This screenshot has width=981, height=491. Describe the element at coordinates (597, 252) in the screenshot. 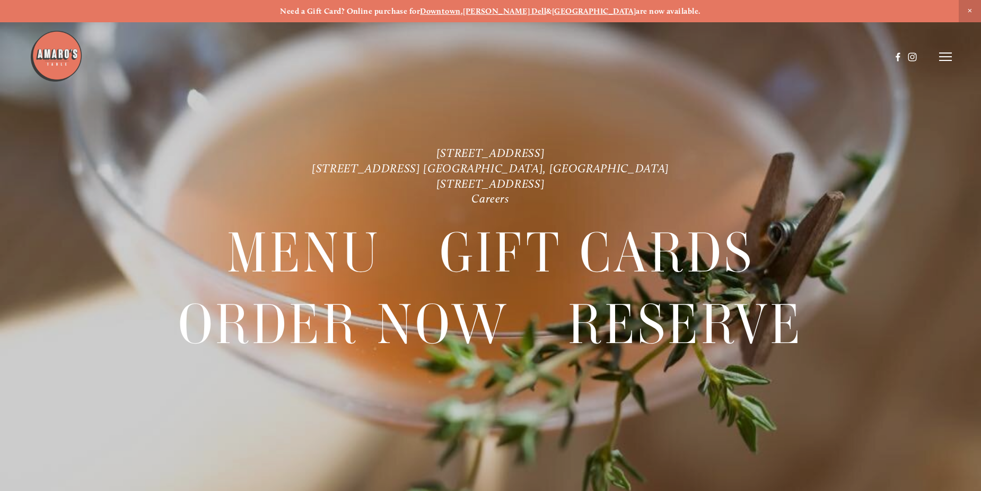

I see `a: Gift Cards` at that location.